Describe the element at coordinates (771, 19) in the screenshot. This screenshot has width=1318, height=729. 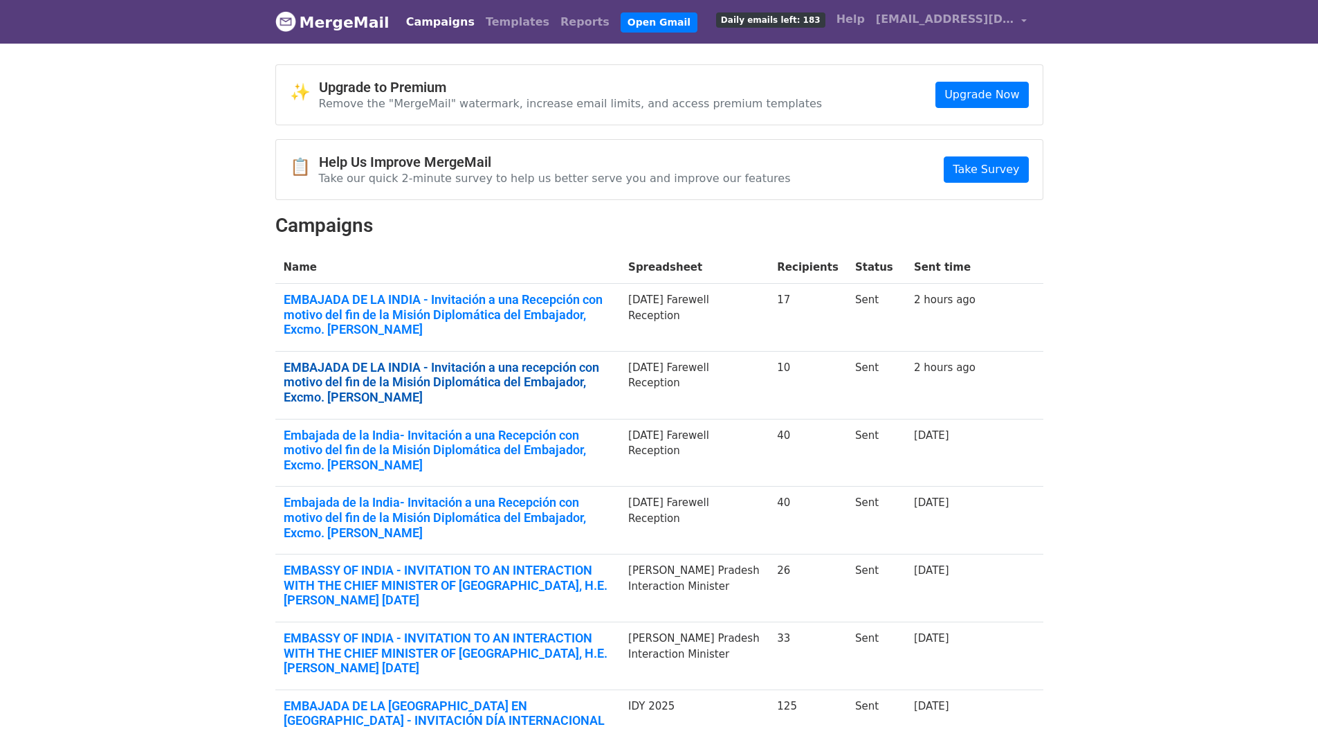
I see `a: Daily emails left: 183` at that location.